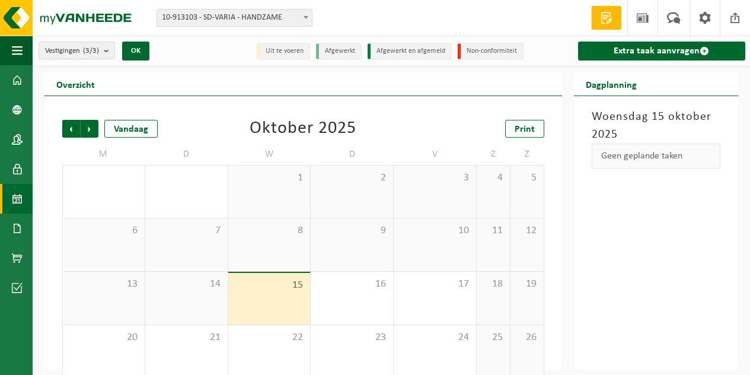  I want to click on span: 17, so click(435, 284).